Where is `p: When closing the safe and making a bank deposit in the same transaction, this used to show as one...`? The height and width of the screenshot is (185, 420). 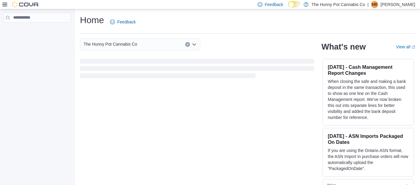
p: When closing the safe and making a bank deposit in the same transaction, this used to show as one... is located at coordinates (369, 100).